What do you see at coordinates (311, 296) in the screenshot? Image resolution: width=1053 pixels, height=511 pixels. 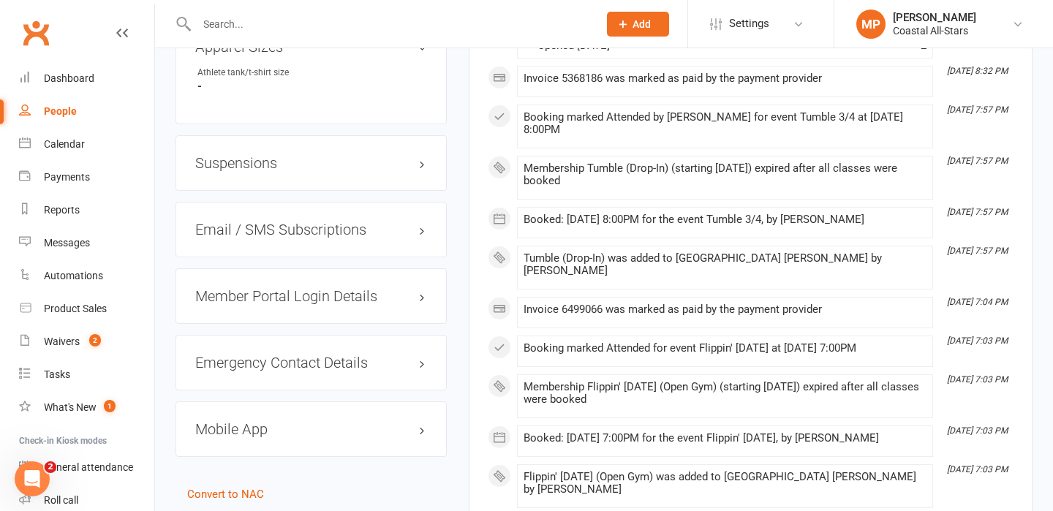 I see `h3: Member Portal Login Details` at bounding box center [311, 296].